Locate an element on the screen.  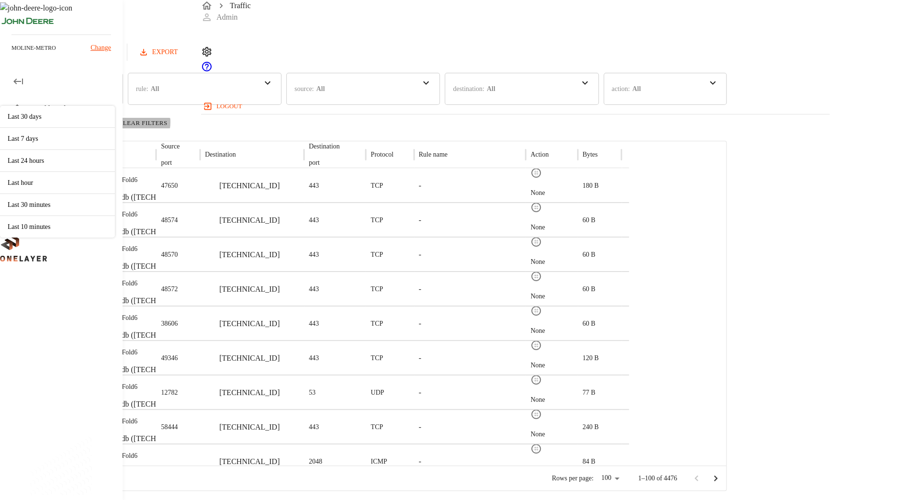
p: 77 B is located at coordinates (589, 393).